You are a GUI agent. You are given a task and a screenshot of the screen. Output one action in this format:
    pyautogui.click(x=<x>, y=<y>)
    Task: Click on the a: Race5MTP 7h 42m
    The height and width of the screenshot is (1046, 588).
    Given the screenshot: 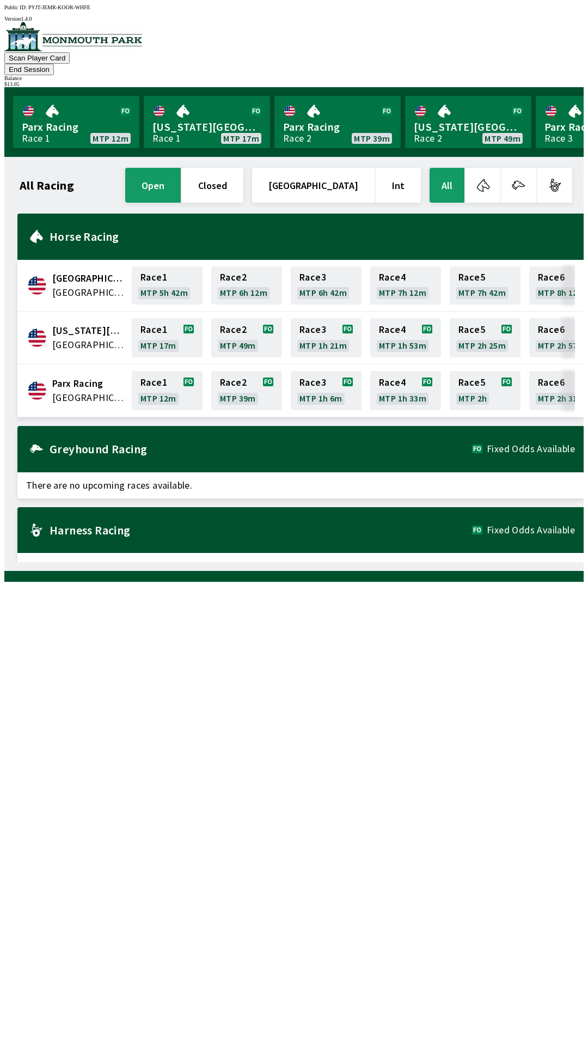 What is the action you would take?
    pyautogui.click(x=485, y=285)
    